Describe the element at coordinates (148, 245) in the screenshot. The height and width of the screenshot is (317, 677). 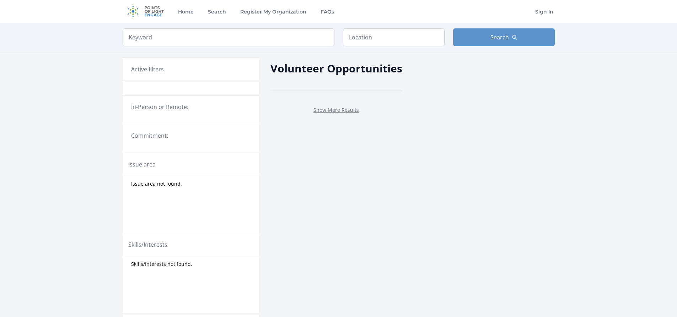
I see `legend: Skills/Interests` at that location.